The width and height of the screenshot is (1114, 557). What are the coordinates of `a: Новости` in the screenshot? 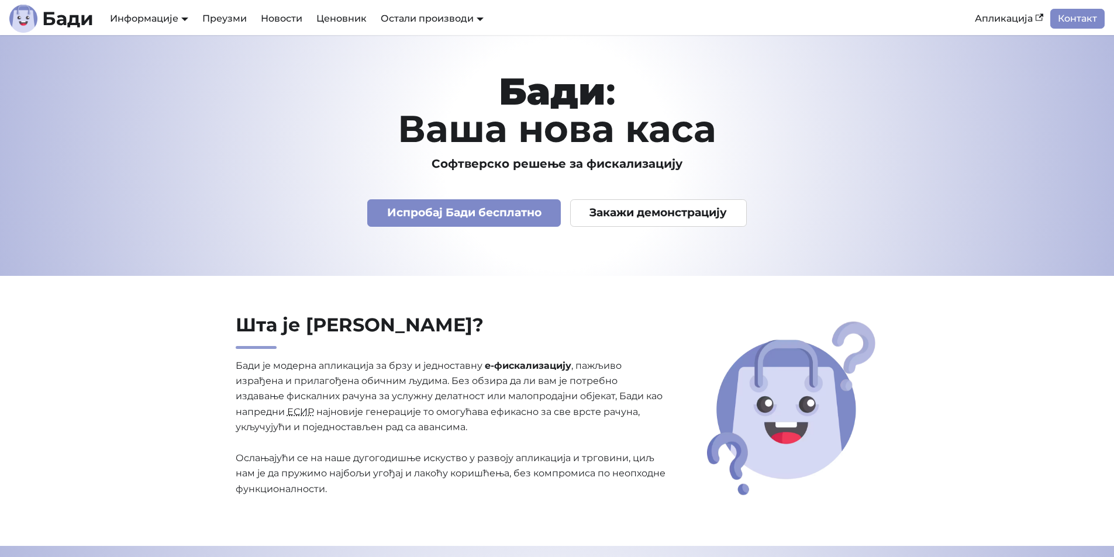 It's located at (281, 19).